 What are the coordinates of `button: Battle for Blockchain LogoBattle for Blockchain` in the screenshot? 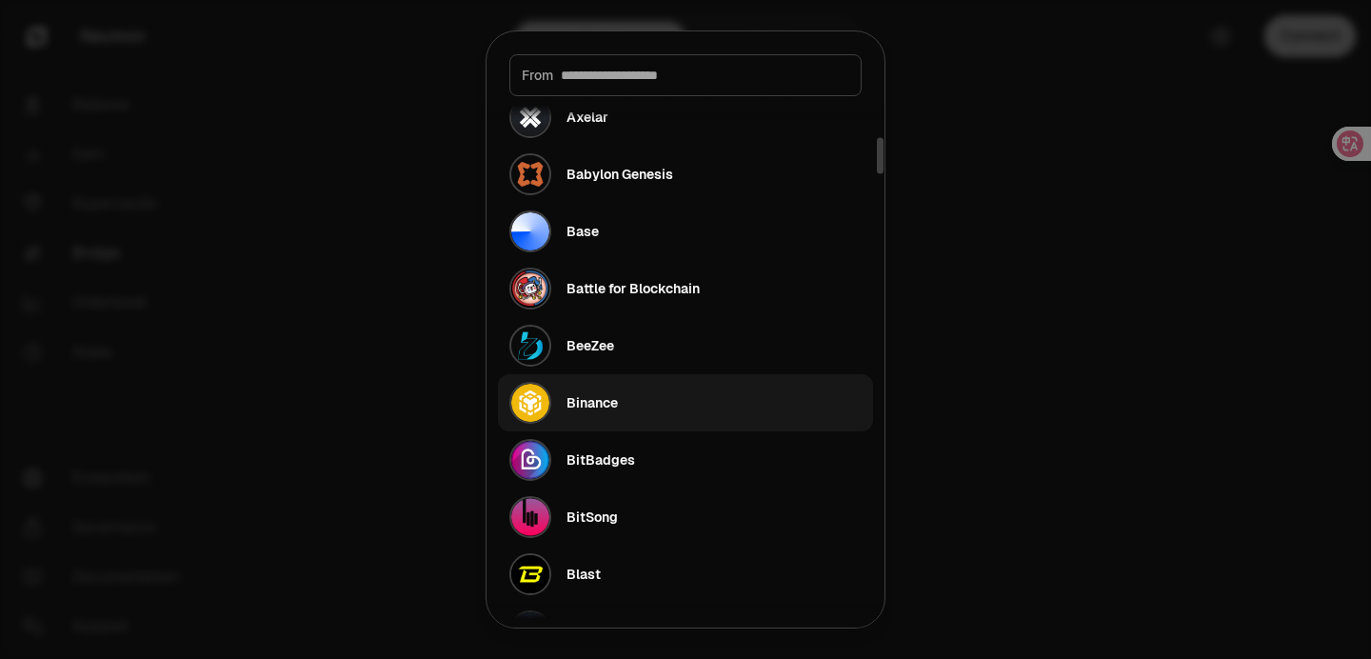 It's located at (686, 289).